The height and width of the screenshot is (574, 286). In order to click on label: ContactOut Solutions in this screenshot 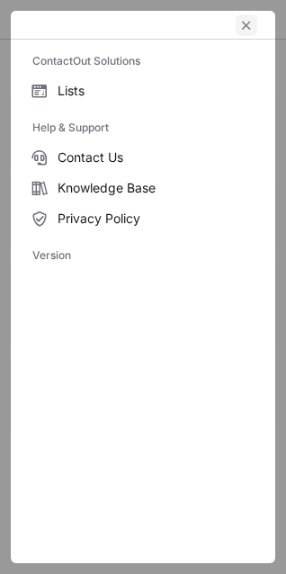, I will do `click(143, 61)`.